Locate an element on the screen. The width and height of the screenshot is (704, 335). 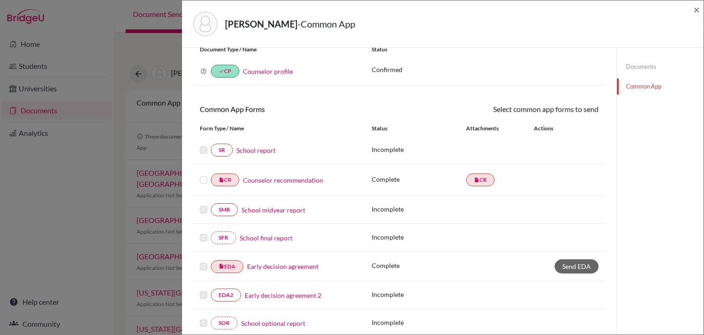
a: Counselor recommendation is located at coordinates (283, 180).